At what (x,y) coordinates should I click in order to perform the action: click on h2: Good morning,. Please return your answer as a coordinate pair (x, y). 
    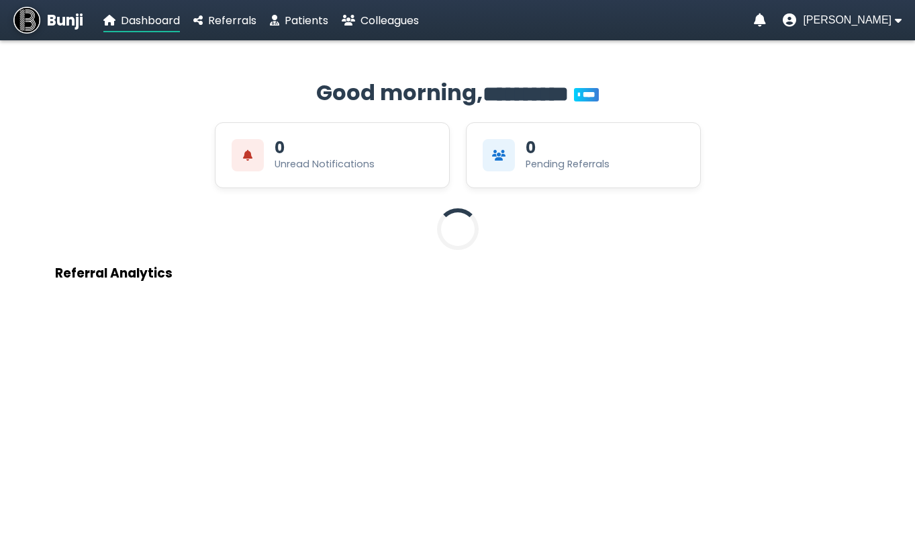
    Looking at the image, I should click on (458, 93).